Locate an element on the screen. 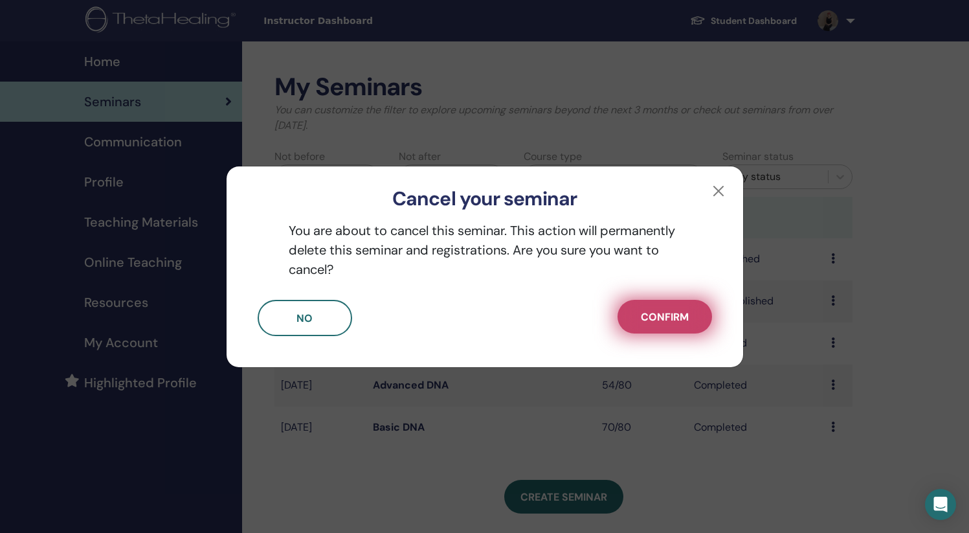  div: Open Intercom Messenger is located at coordinates (940, 504).